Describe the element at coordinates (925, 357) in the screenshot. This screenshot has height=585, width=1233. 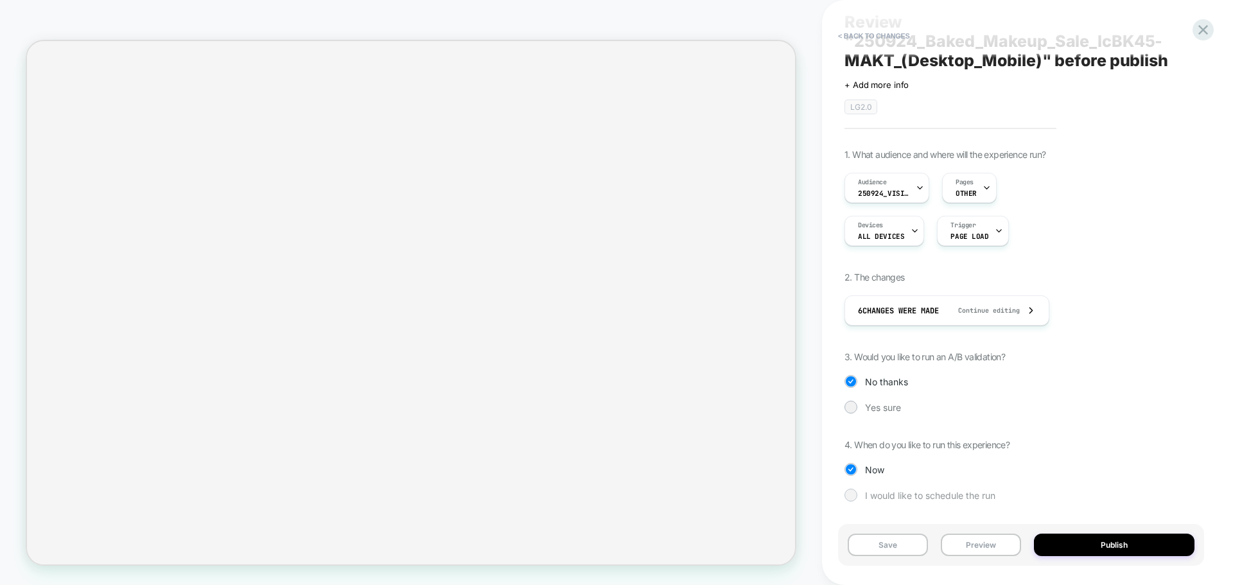
I see `span: 3. Would you like to run an A/B validation?` at that location.